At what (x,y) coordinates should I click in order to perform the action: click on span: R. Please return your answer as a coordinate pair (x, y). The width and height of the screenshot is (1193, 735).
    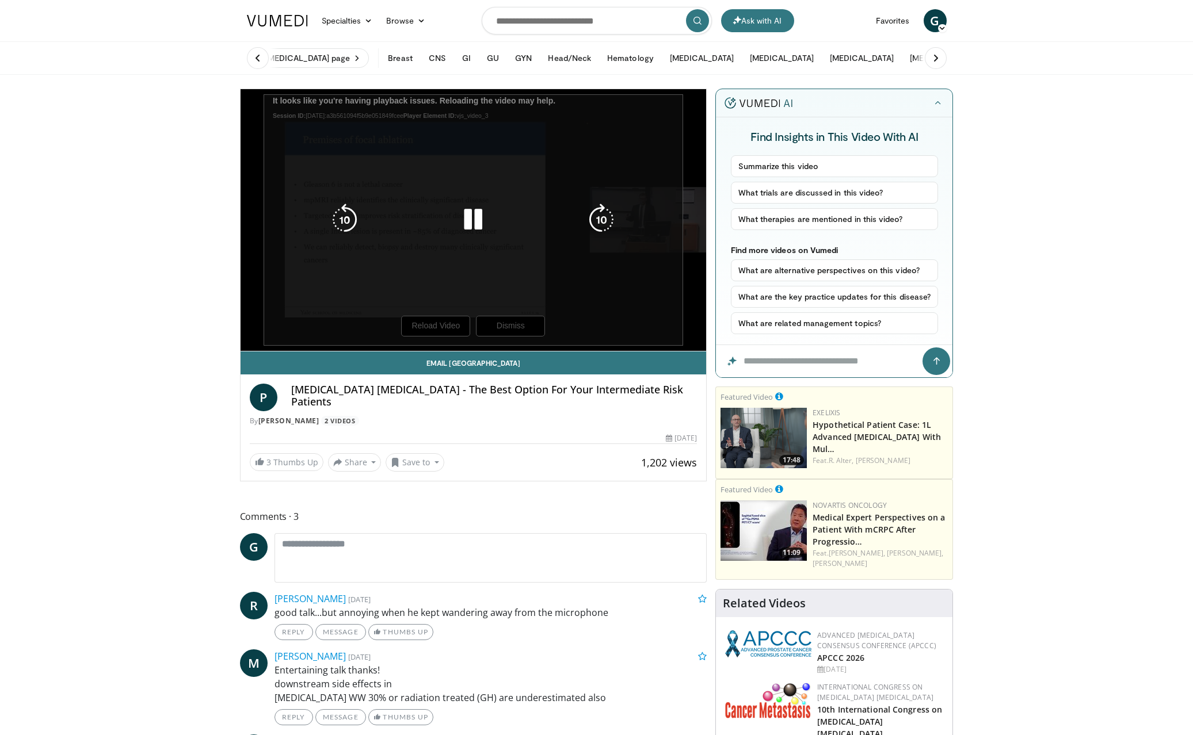
    Looking at the image, I should click on (254, 606).